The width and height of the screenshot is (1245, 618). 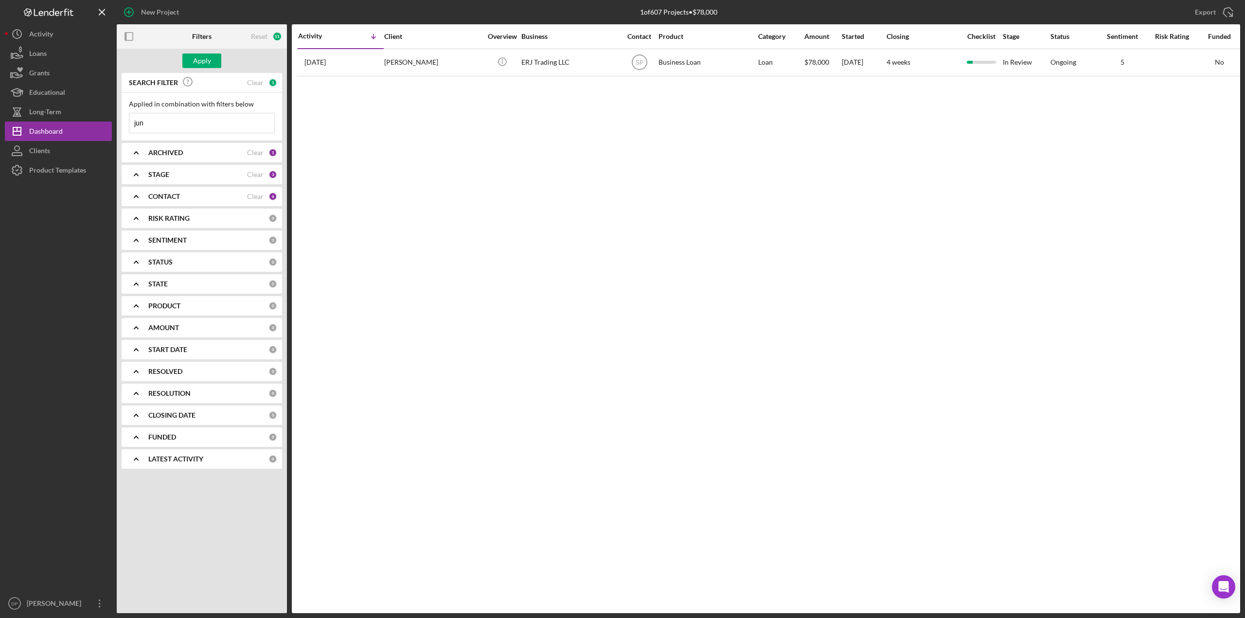 I want to click on div: Ongoing, so click(x=1063, y=62).